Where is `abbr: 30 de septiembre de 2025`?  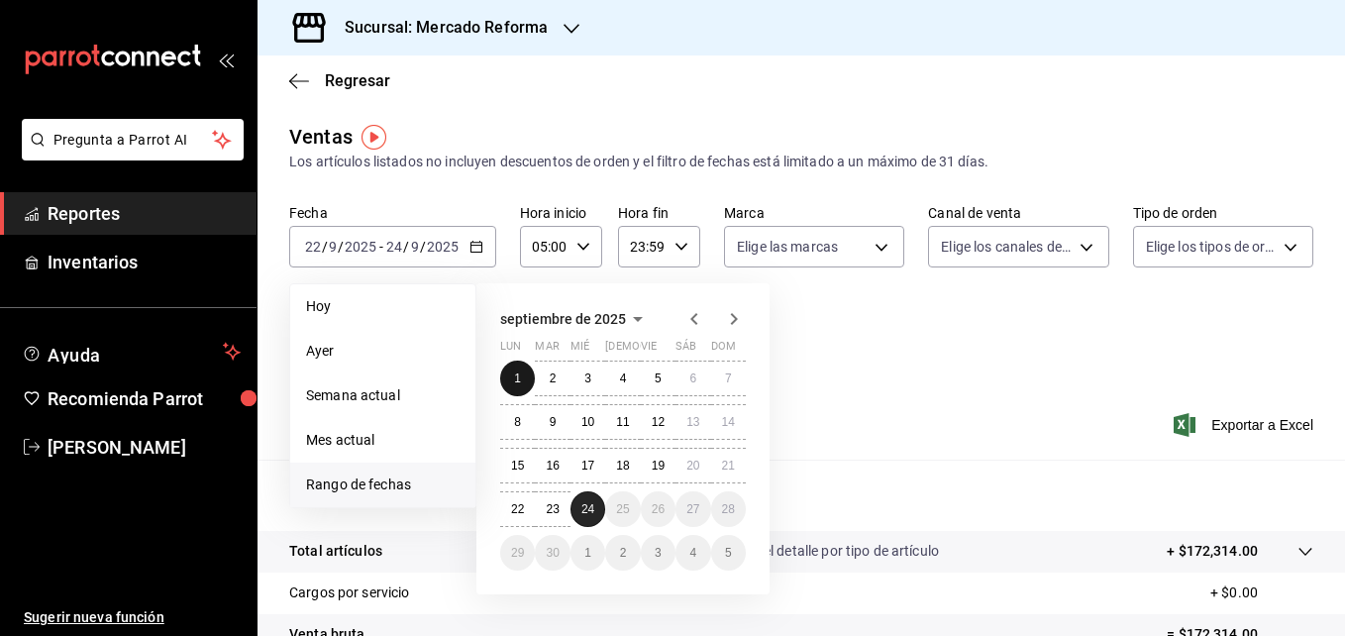 abbr: 30 de septiembre de 2025 is located at coordinates (552, 553).